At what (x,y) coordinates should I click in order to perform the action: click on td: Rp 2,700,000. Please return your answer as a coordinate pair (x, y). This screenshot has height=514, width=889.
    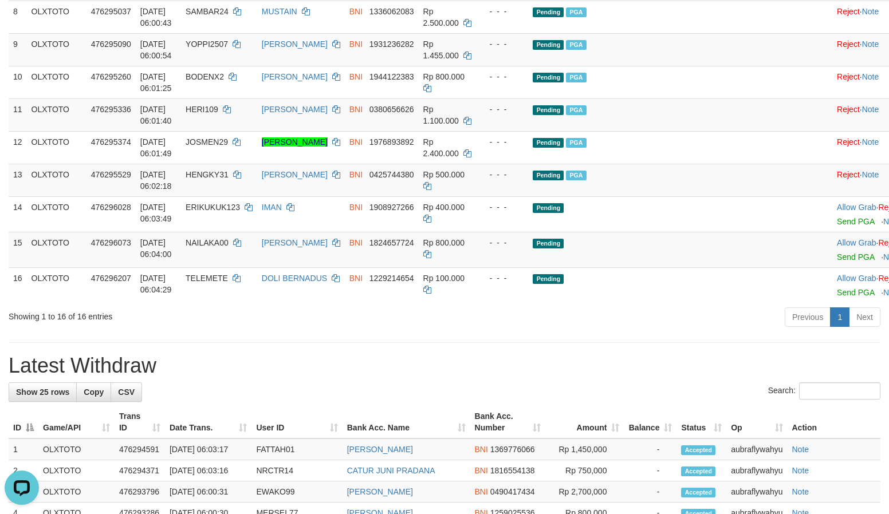
    Looking at the image, I should click on (584, 492).